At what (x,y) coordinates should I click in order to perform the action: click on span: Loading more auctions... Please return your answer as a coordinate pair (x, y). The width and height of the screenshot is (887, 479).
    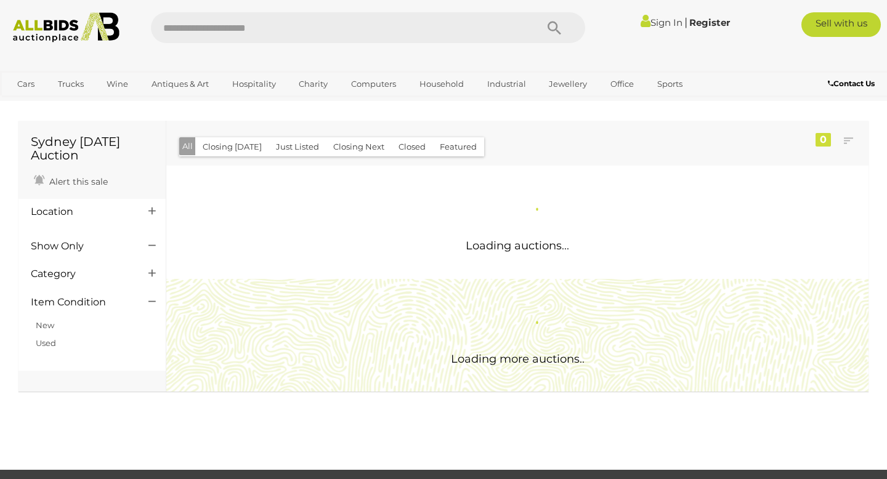
    Looking at the image, I should click on (517, 359).